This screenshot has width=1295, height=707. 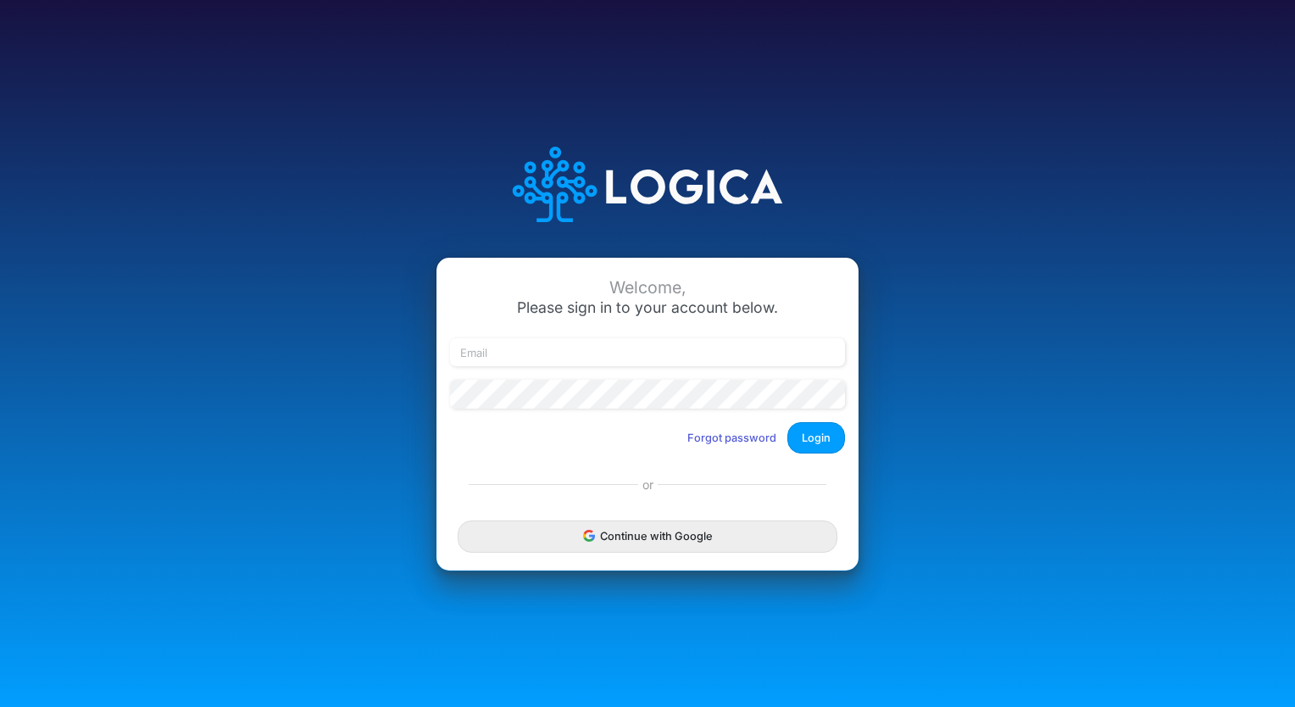 I want to click on span: Please sign in to your account below., so click(x=648, y=307).